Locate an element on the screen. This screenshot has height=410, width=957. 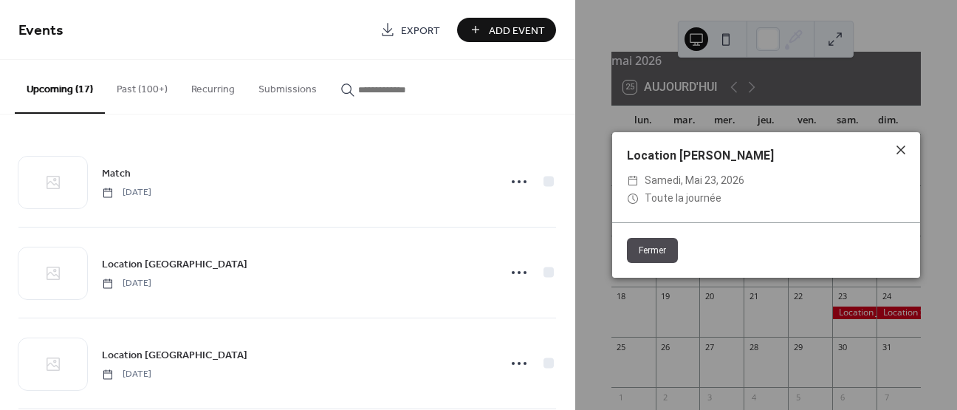
span: Match is located at coordinates (116, 173).